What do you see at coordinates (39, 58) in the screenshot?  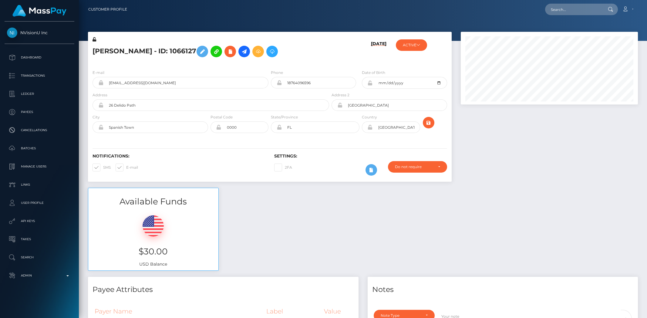 I see `p: Dashboard` at bounding box center [39, 58].